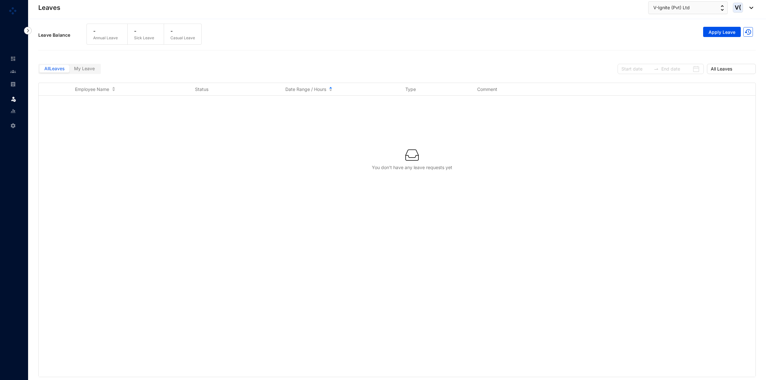 This screenshot has height=380, width=766. Describe the element at coordinates (28, 31) in the screenshot. I see `img: nav-icon-right.af6afadce00d159da59955279c43614e.svg` at that location.